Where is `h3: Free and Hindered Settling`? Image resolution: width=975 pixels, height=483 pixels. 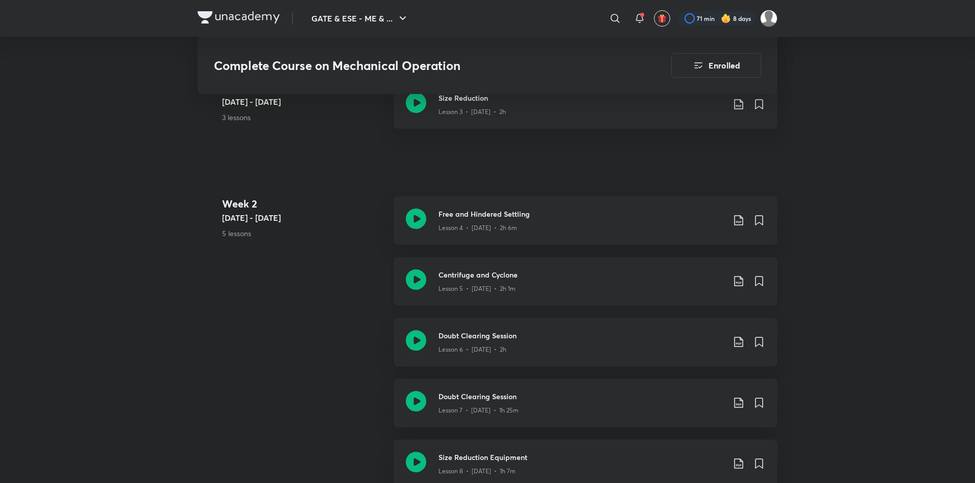
h3: Free and Hindered Settling is located at coordinates (582, 213).